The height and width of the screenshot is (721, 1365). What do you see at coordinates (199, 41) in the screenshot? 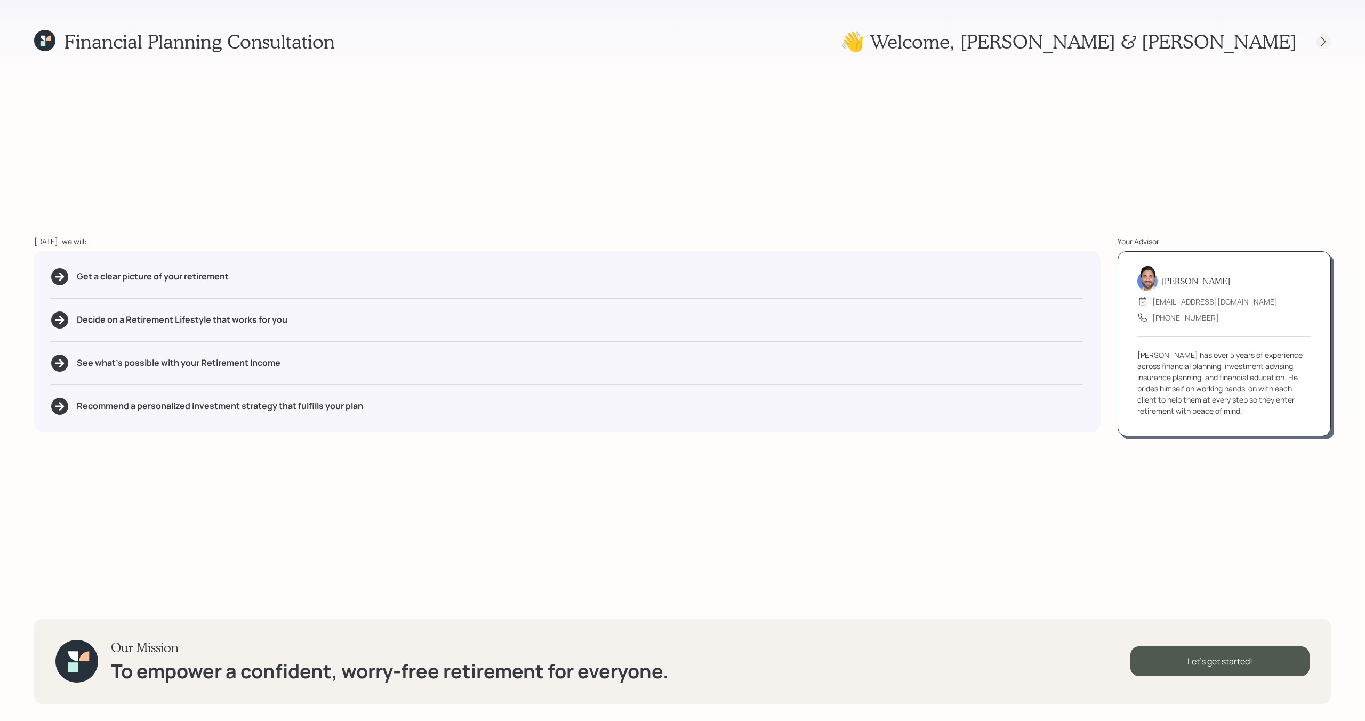
I see `h1: Financial Planning Consultation` at bounding box center [199, 41].